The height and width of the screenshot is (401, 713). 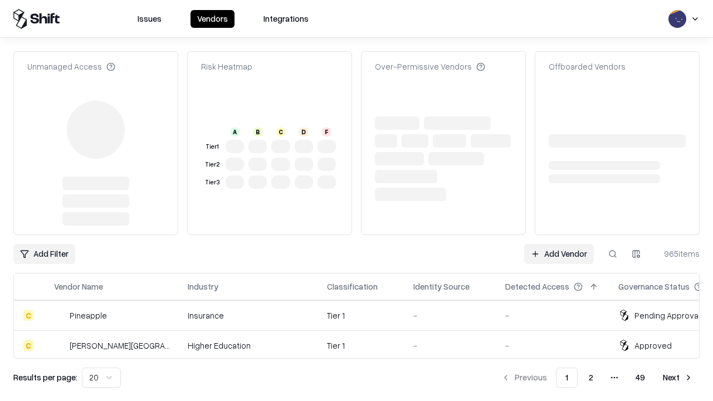 I want to click on div: Industry, so click(x=203, y=286).